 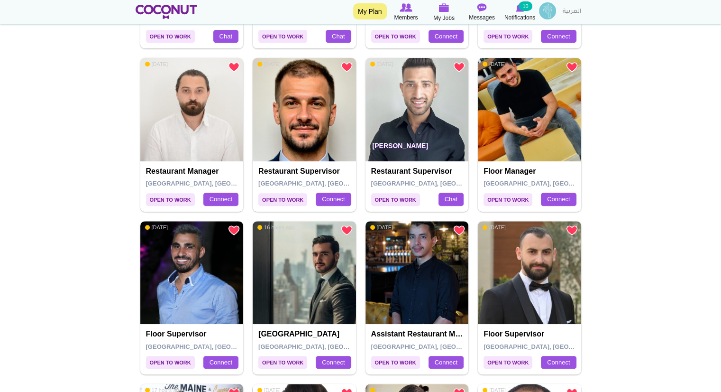 What do you see at coordinates (370, 11) in the screenshot?
I see `a: My Plan` at bounding box center [370, 11].